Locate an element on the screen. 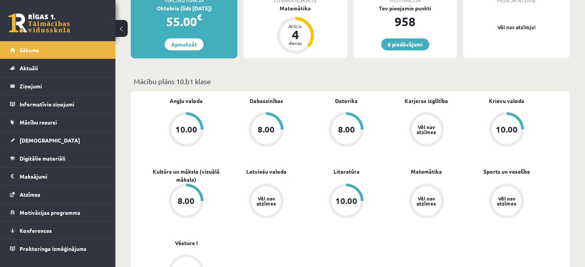 Image resolution: width=585 pixels, height=267 pixels. div: Matemātika is located at coordinates (295, 8).